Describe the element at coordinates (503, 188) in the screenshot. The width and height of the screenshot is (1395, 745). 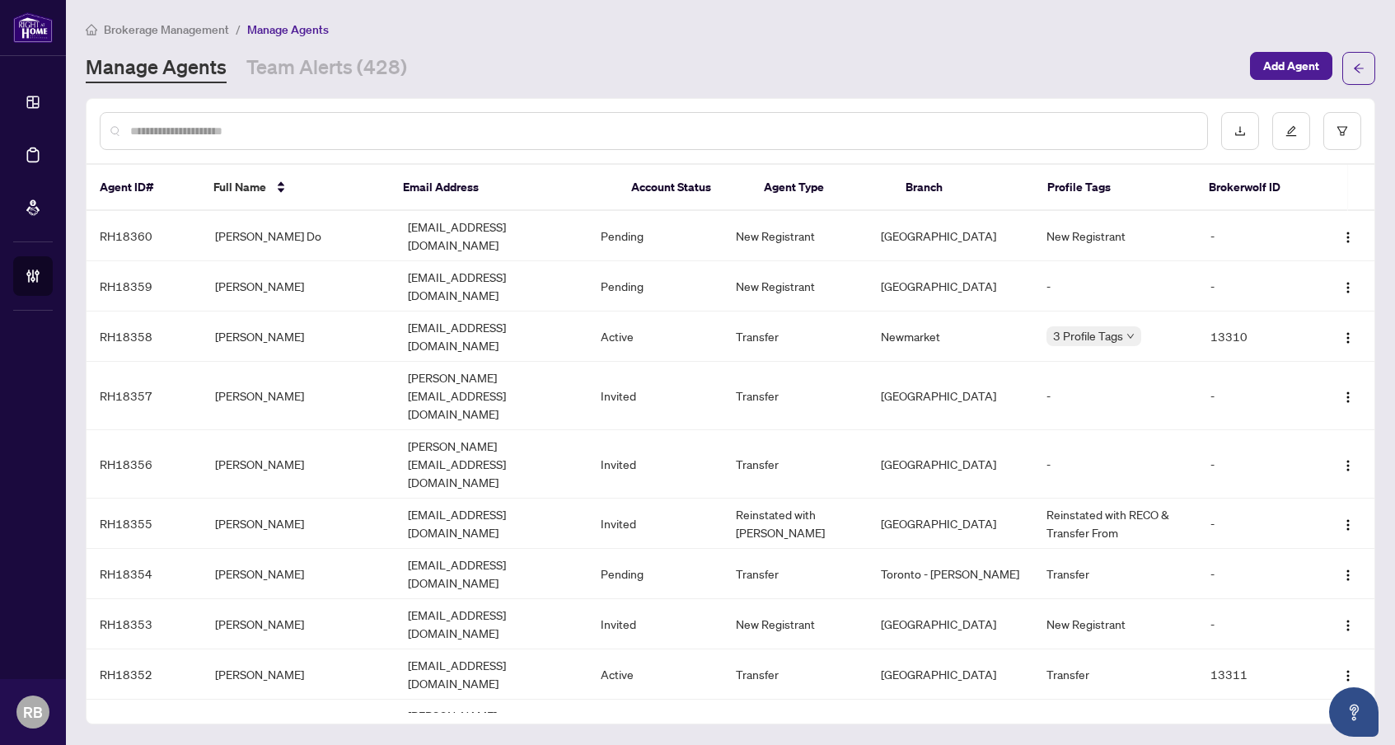
I see `th: Email Address` at that location.